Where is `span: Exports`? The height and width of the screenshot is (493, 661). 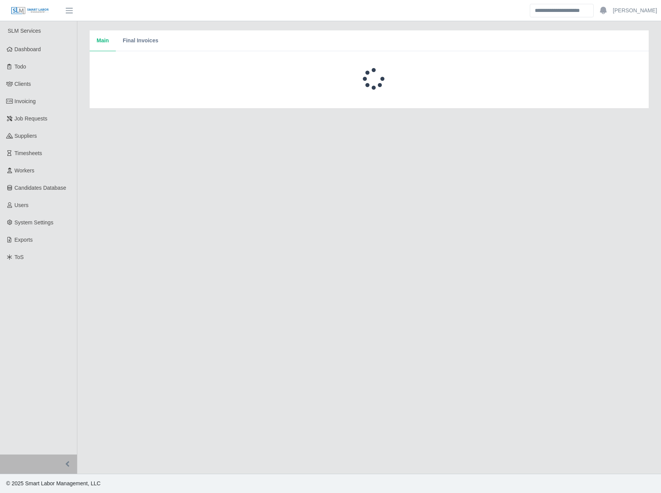
span: Exports is located at coordinates (23, 240).